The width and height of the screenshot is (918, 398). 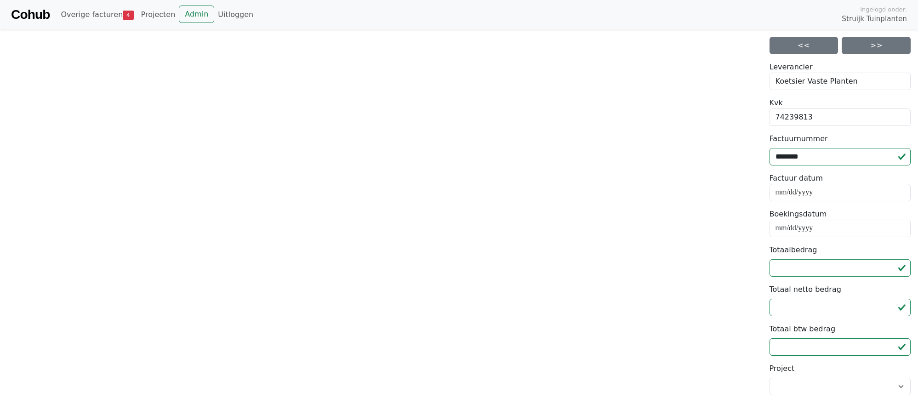 What do you see at coordinates (796, 178) in the screenshot?
I see `label: Factuur datum` at bounding box center [796, 178].